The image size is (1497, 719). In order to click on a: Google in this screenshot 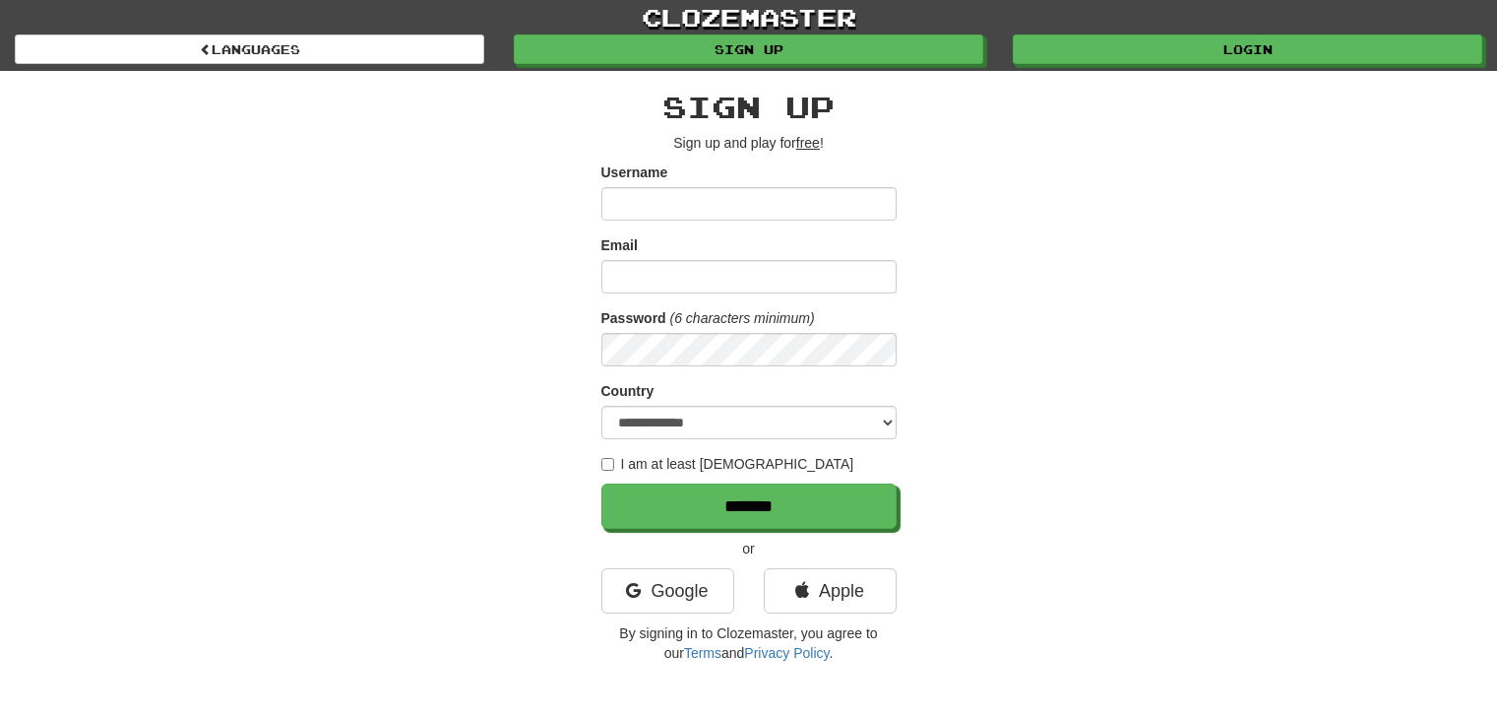, I will do `click(667, 591)`.